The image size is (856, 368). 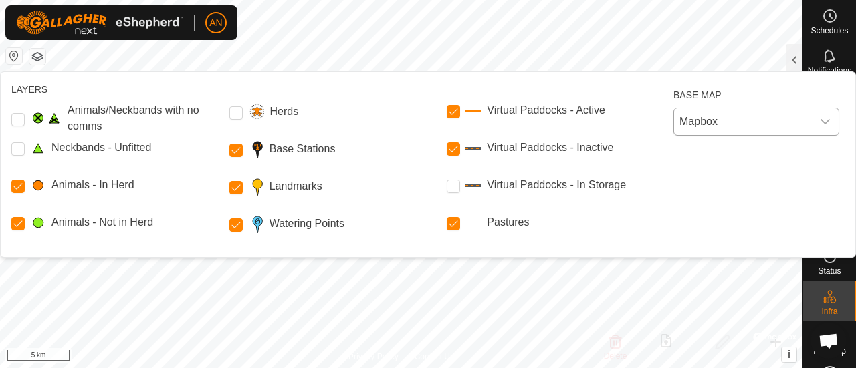 What do you see at coordinates (14, 56) in the screenshot?
I see `button: Reset Map` at bounding box center [14, 56].